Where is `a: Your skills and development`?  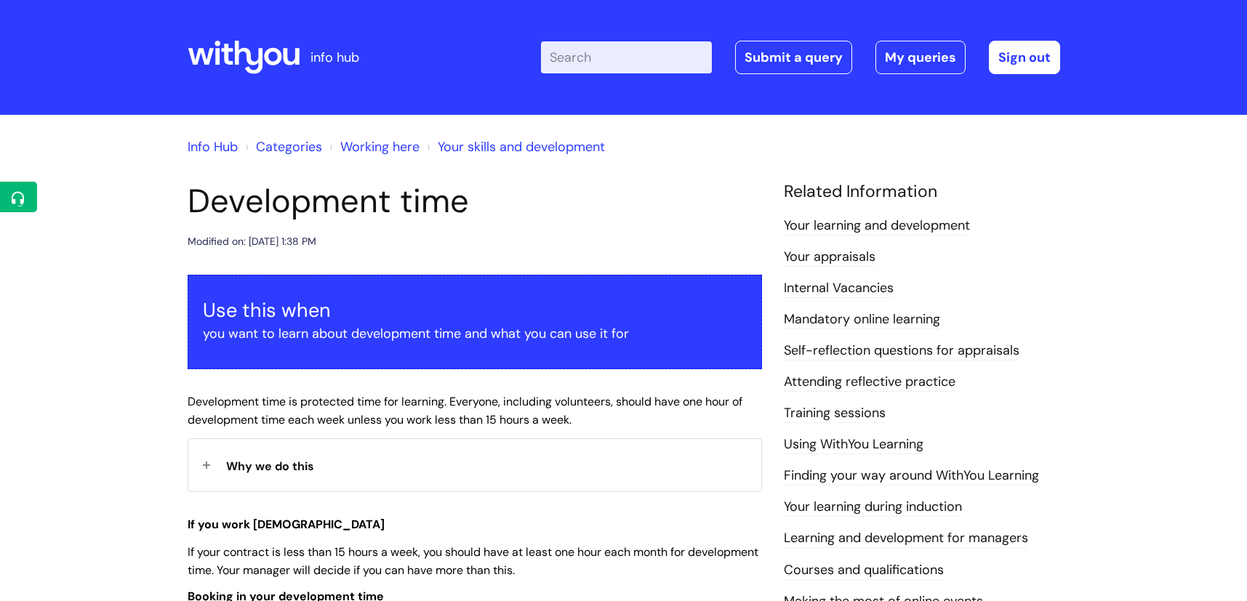 a: Your skills and development is located at coordinates (521, 147).